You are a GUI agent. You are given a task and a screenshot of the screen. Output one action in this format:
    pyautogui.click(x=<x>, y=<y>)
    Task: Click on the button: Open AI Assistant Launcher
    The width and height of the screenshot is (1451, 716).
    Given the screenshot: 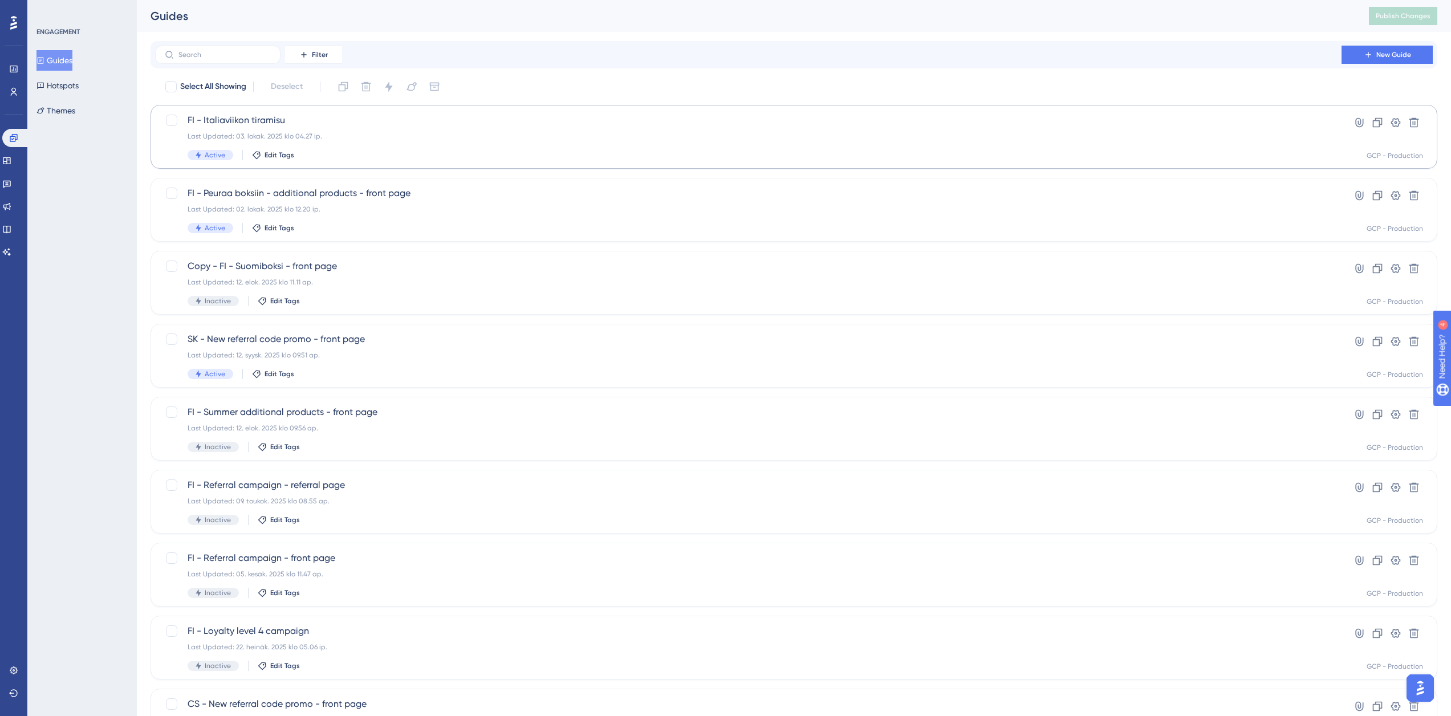 What is the action you would take?
    pyautogui.click(x=17, y=17)
    